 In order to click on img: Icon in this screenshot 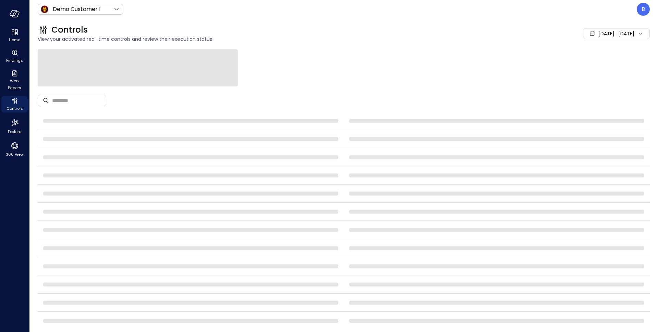, I will do `click(45, 9)`.